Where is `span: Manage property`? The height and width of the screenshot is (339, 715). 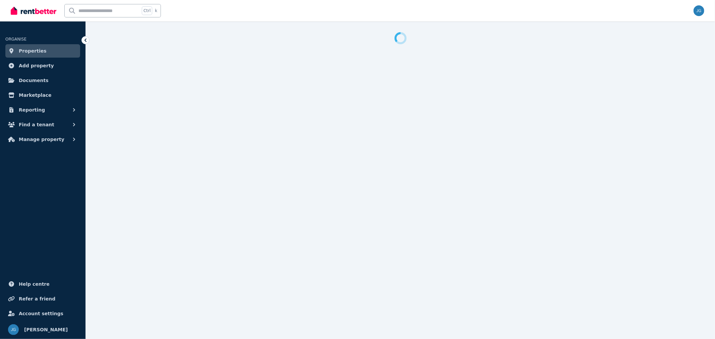
span: Manage property is located at coordinates (42, 139).